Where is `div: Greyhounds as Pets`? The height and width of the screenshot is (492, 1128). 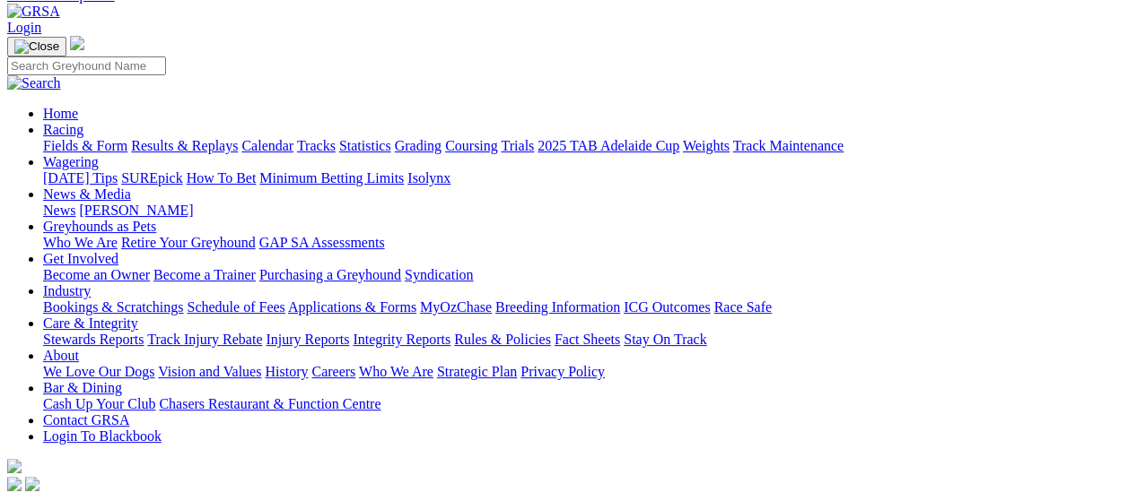 div: Greyhounds as Pets is located at coordinates (581, 243).